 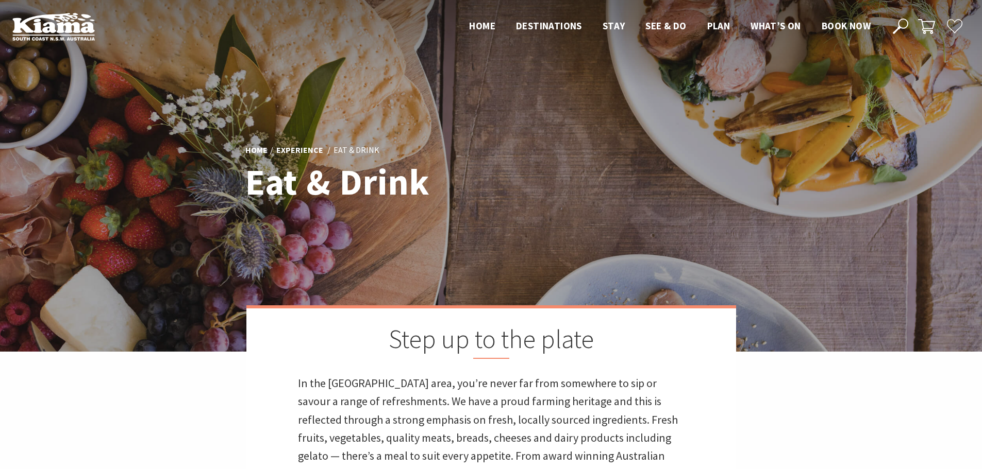 What do you see at coordinates (391, 182) in the screenshot?
I see `h1: Eat & Drink` at bounding box center [391, 182].